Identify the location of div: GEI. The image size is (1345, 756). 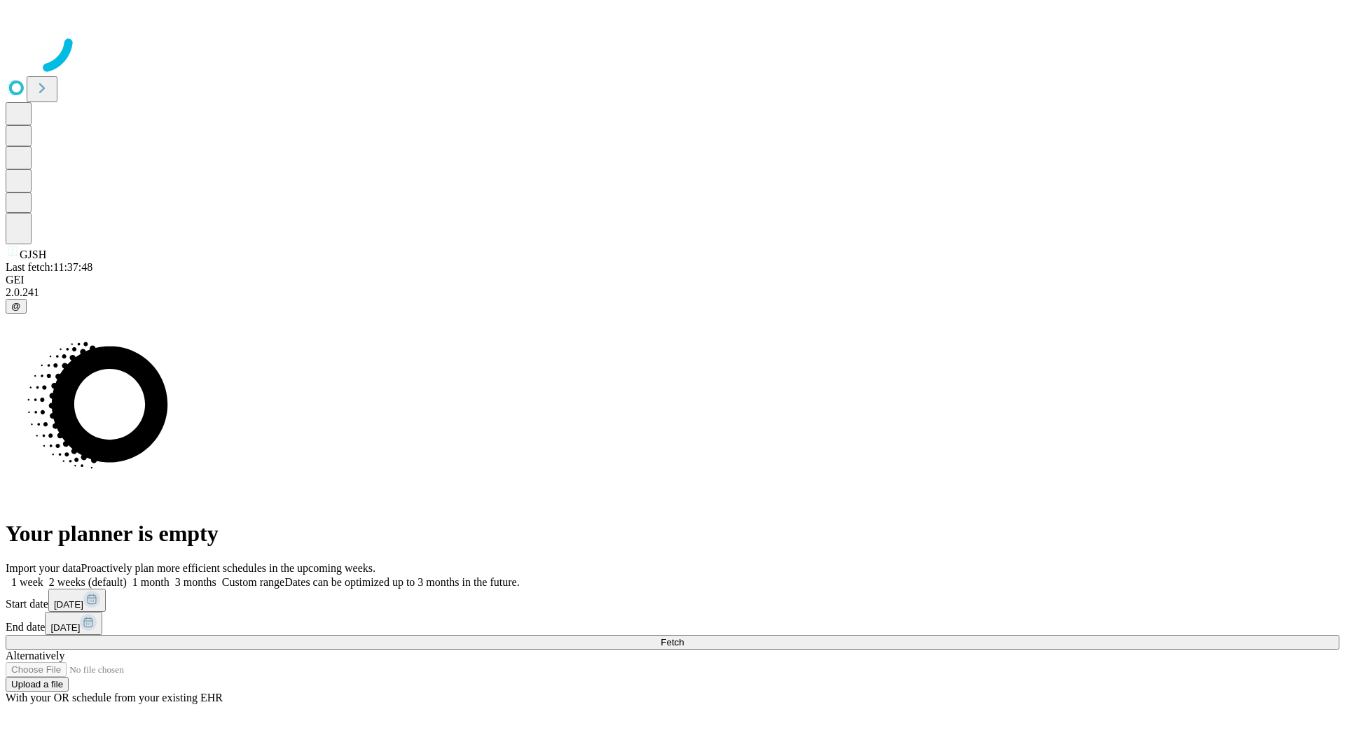
(672, 280).